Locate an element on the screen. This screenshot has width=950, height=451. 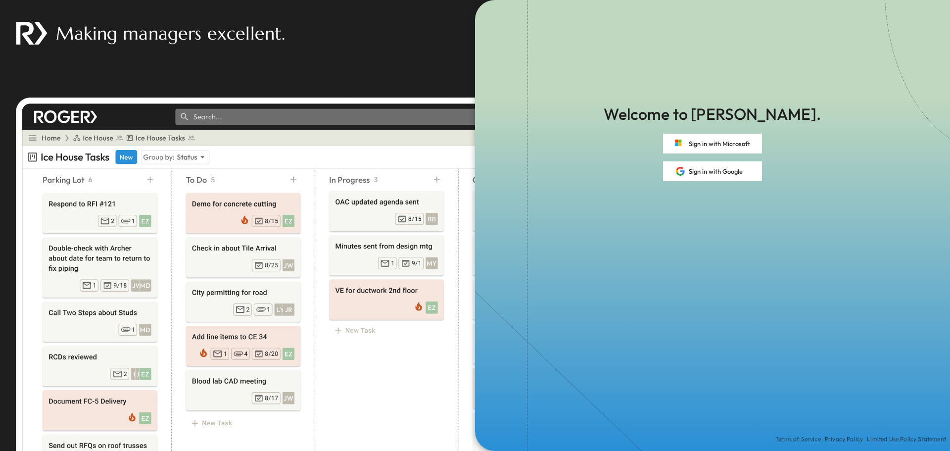
a: Limited Use Policy Statement is located at coordinates (906, 439).